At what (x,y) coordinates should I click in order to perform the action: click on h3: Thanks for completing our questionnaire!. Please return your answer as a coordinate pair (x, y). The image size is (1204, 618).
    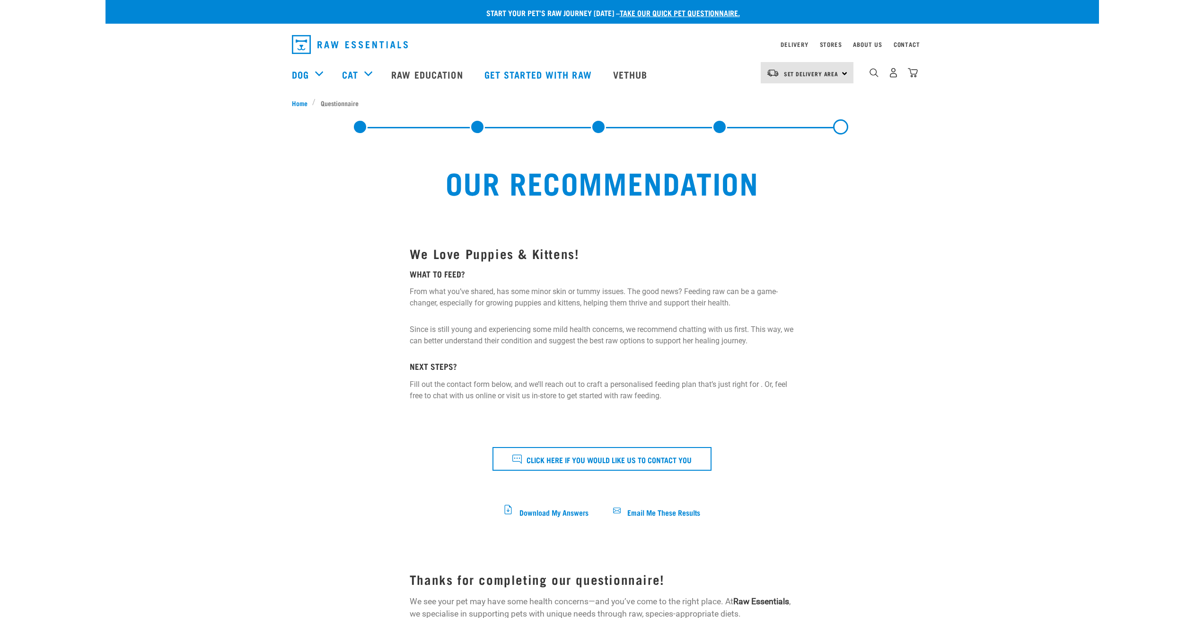
    Looking at the image, I should click on (602, 579).